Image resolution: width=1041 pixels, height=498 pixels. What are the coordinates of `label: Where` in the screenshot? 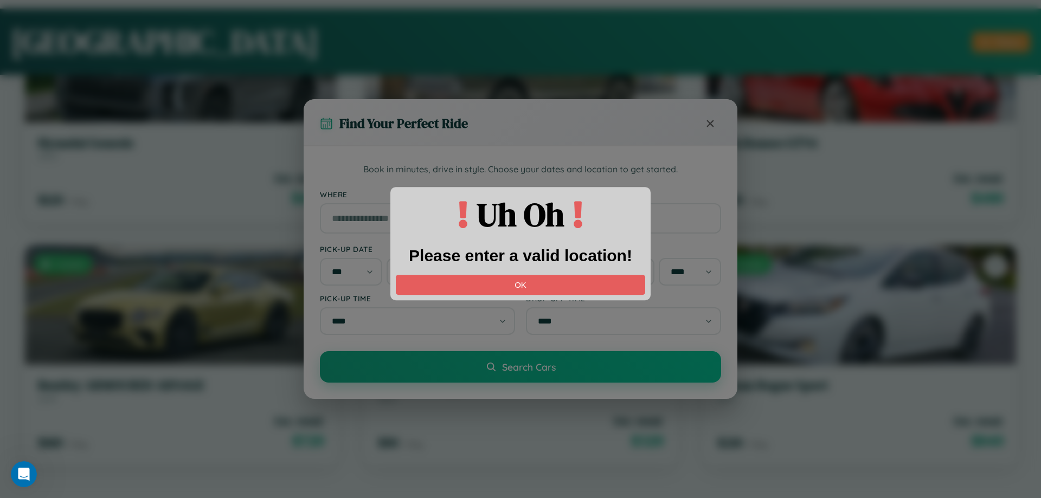 It's located at (520, 194).